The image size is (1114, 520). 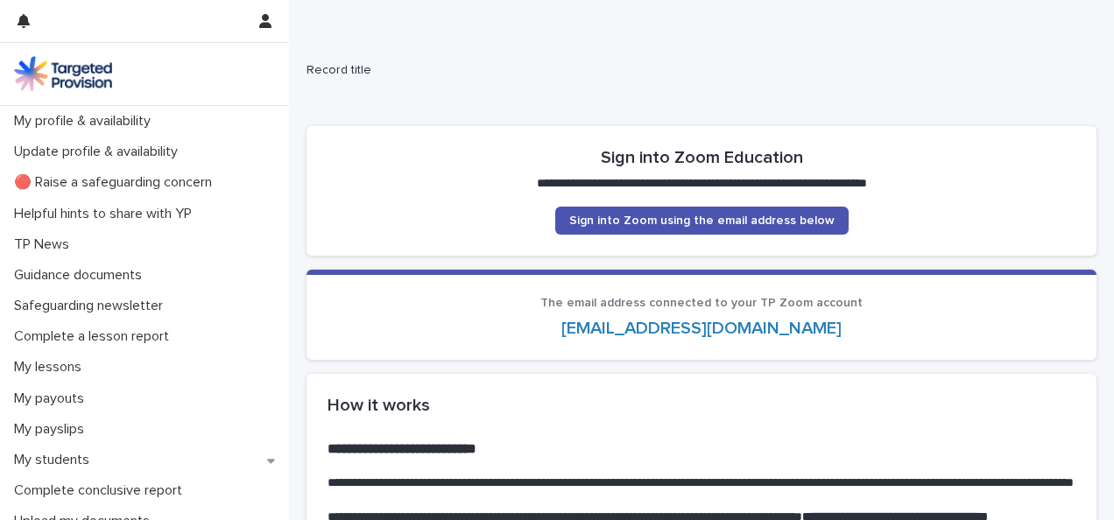 What do you see at coordinates (99, 152) in the screenshot?
I see `p: Update profile & availability` at bounding box center [99, 152].